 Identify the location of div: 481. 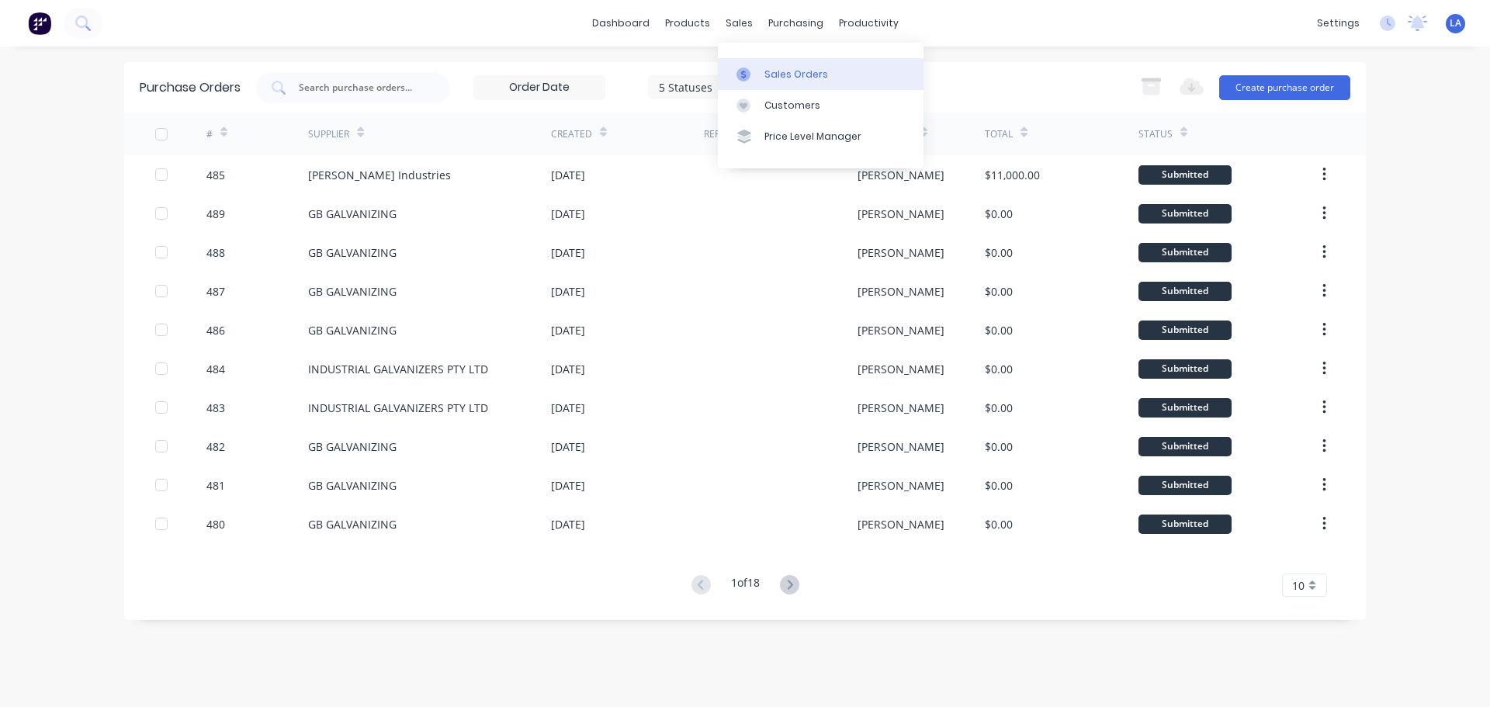
(216, 485).